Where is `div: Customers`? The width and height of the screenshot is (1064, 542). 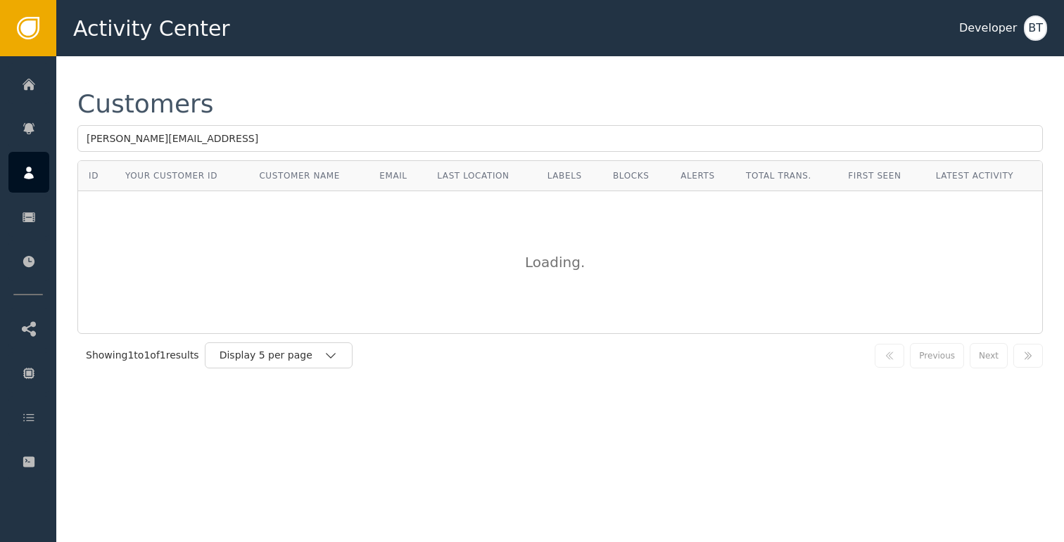
div: Customers is located at coordinates (146, 104).